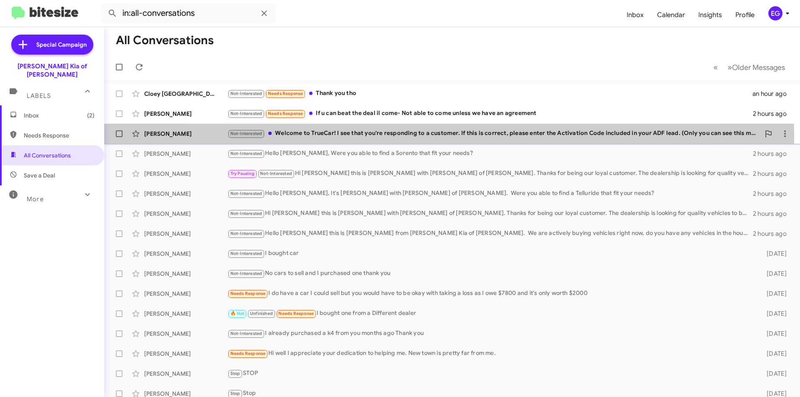  What do you see at coordinates (490, 93) in the screenshot?
I see `div: Thank you tho` at bounding box center [490, 93].